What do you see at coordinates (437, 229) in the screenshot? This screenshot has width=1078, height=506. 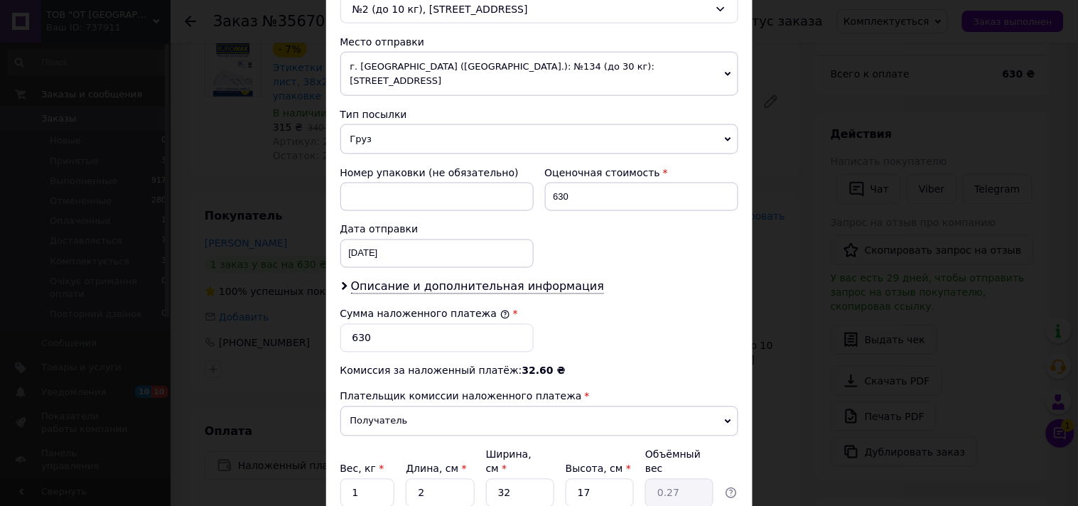 I see `div: Дата отправки` at bounding box center [437, 229].